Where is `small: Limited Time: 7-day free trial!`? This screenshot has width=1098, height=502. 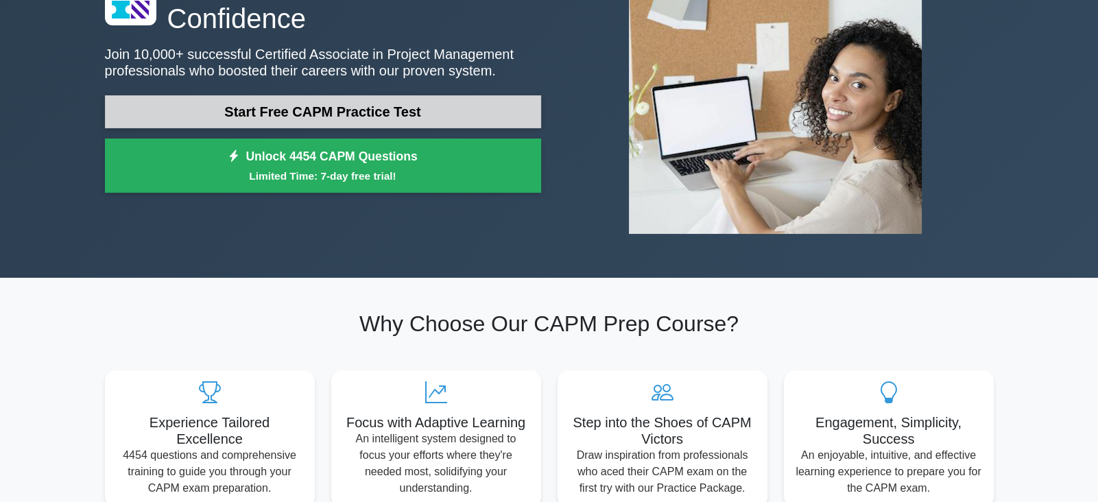 small: Limited Time: 7-day free trial! is located at coordinates (323, 176).